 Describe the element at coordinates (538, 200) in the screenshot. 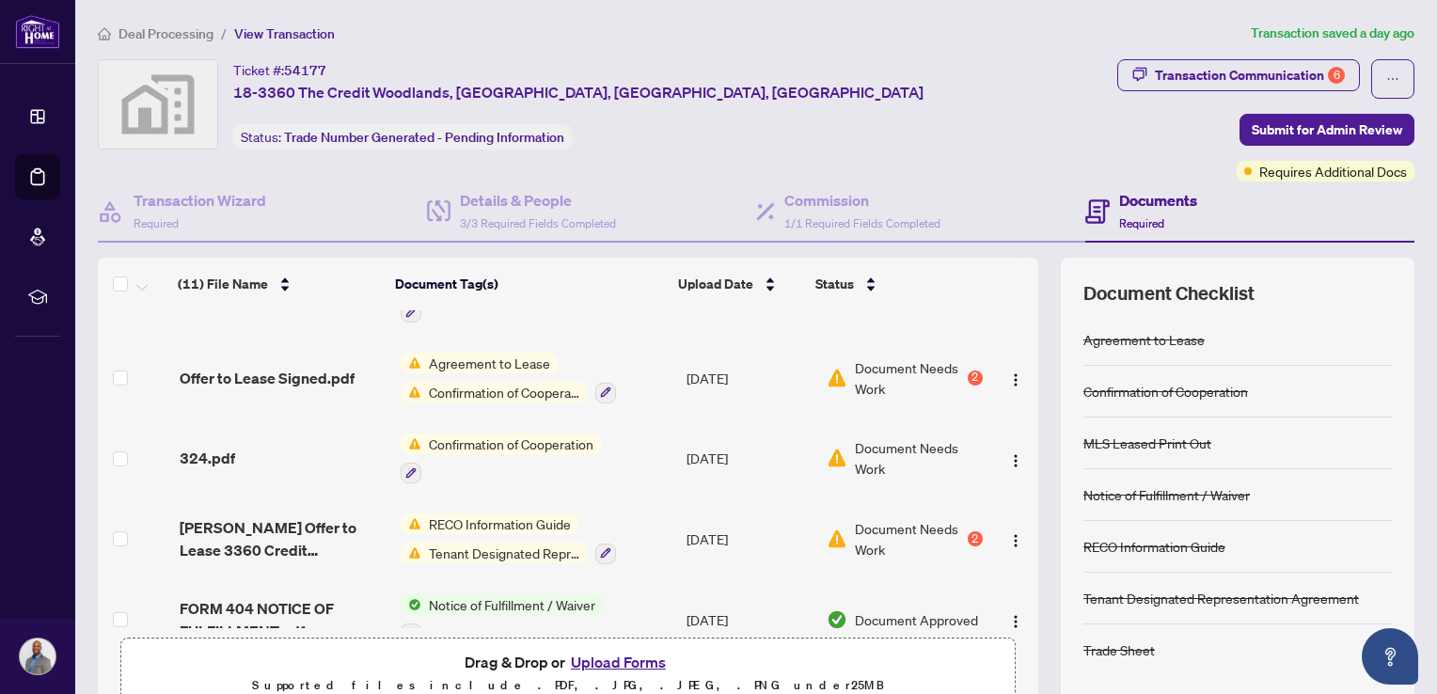

I see `h4: Details & People` at that location.